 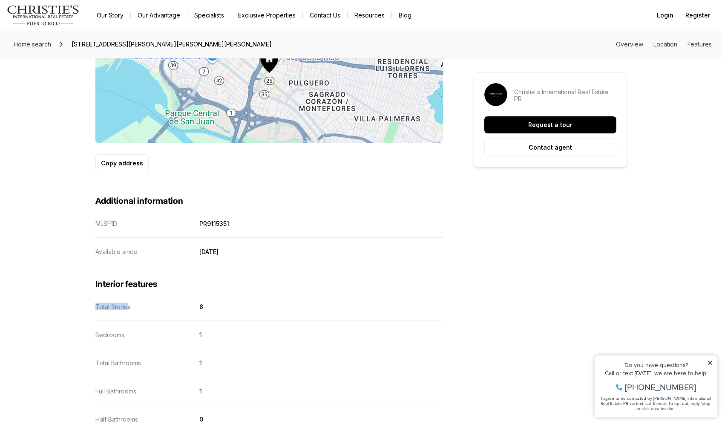 I want to click on h3: Interior features, so click(x=269, y=284).